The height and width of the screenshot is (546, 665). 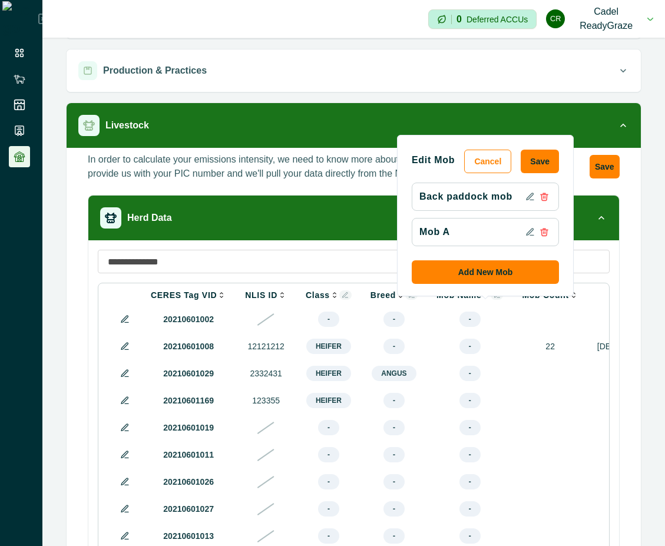 What do you see at coordinates (605, 167) in the screenshot?
I see `button: Save` at bounding box center [605, 167].